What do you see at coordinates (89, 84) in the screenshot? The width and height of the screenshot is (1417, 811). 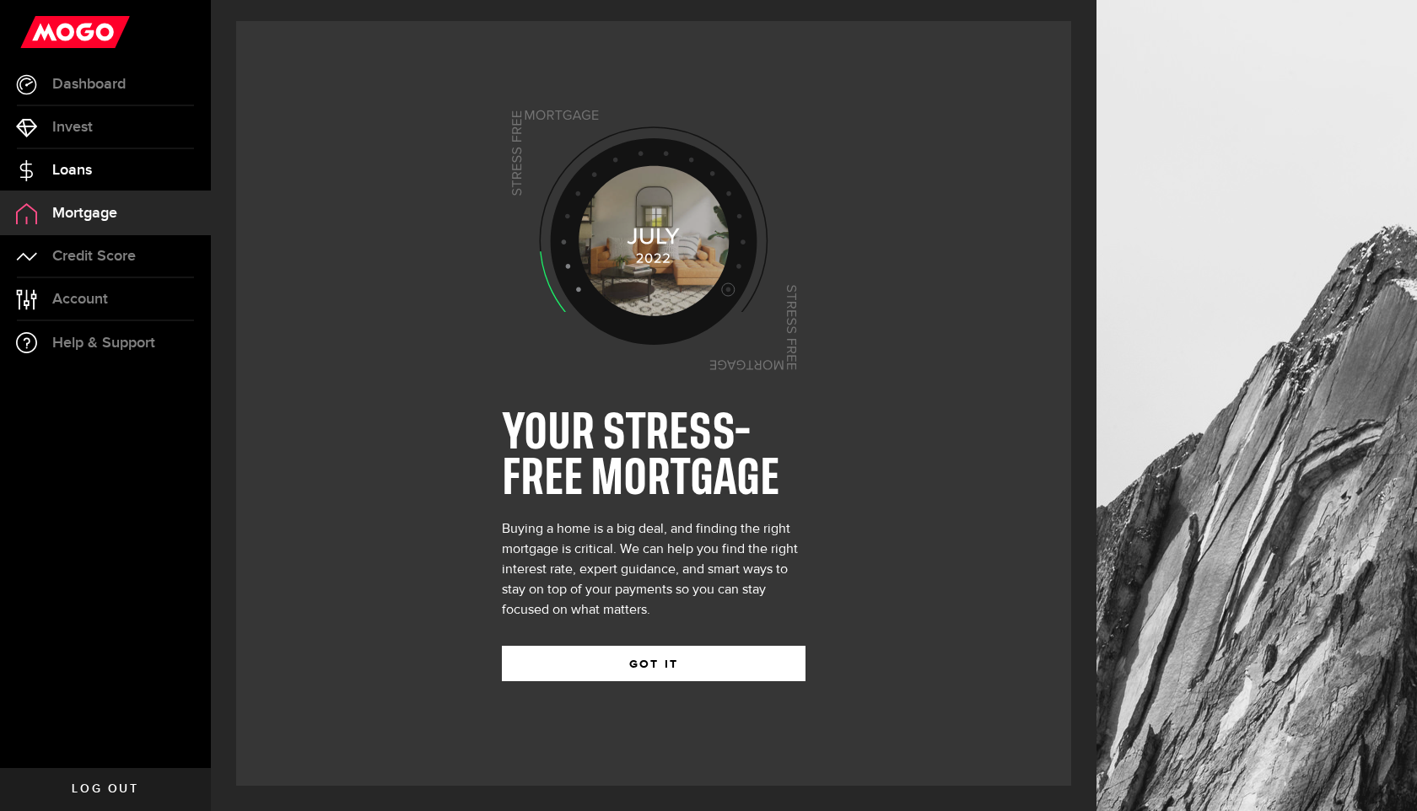 I see `span: Dashboard` at bounding box center [89, 84].